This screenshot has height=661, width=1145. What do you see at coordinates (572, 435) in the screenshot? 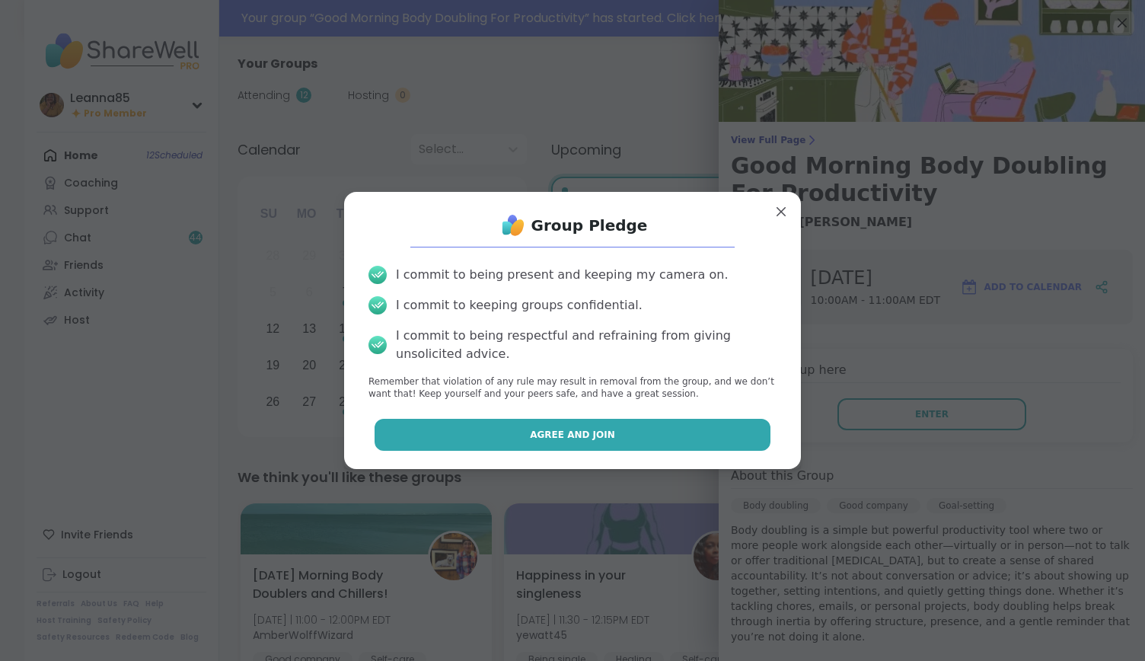
I see `span: Agree and Join` at bounding box center [572, 435].